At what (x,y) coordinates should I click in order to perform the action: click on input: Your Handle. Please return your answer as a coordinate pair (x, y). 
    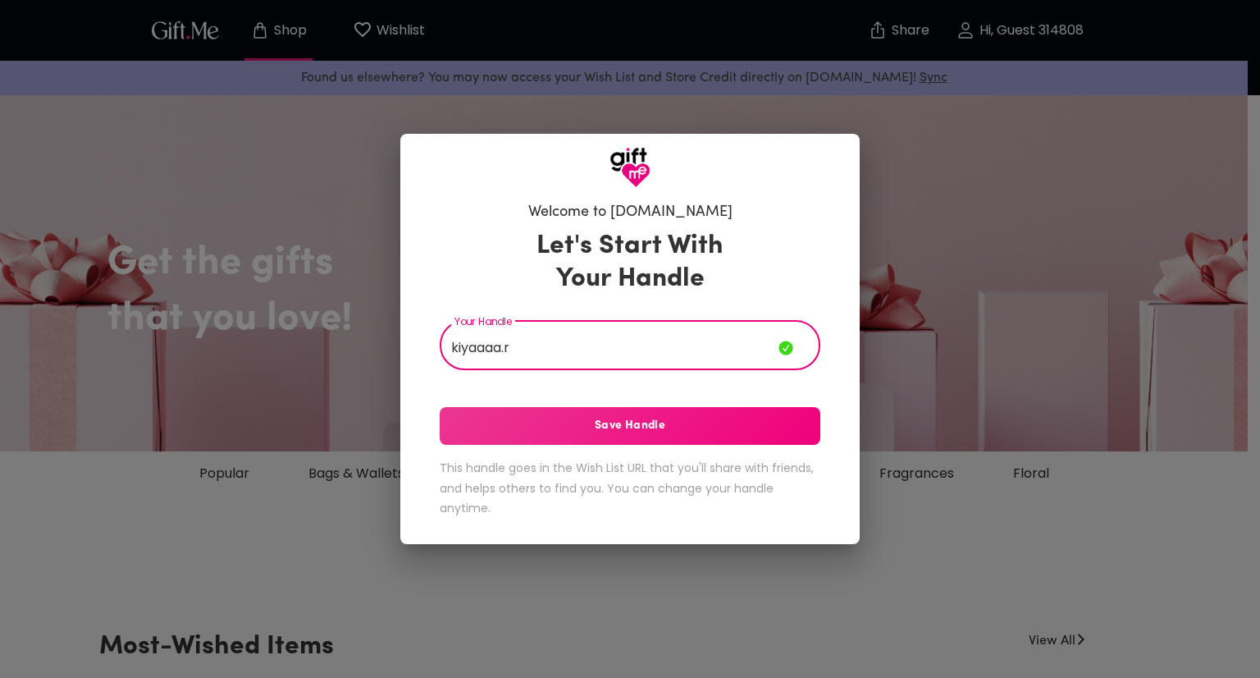
    Looking at the image, I should click on (609, 347).